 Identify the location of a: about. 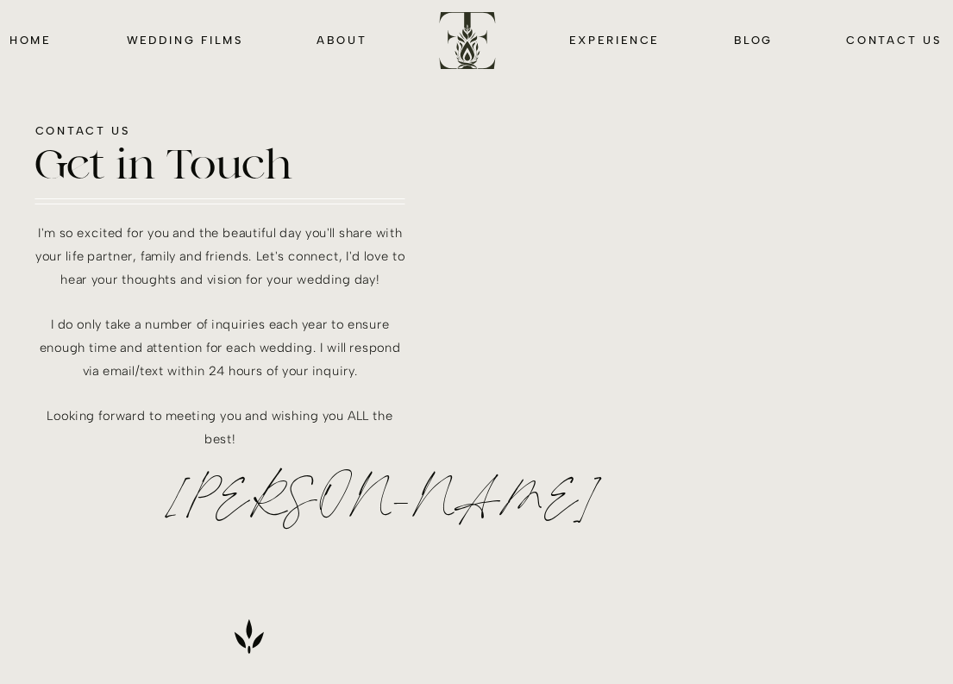
(342, 39).